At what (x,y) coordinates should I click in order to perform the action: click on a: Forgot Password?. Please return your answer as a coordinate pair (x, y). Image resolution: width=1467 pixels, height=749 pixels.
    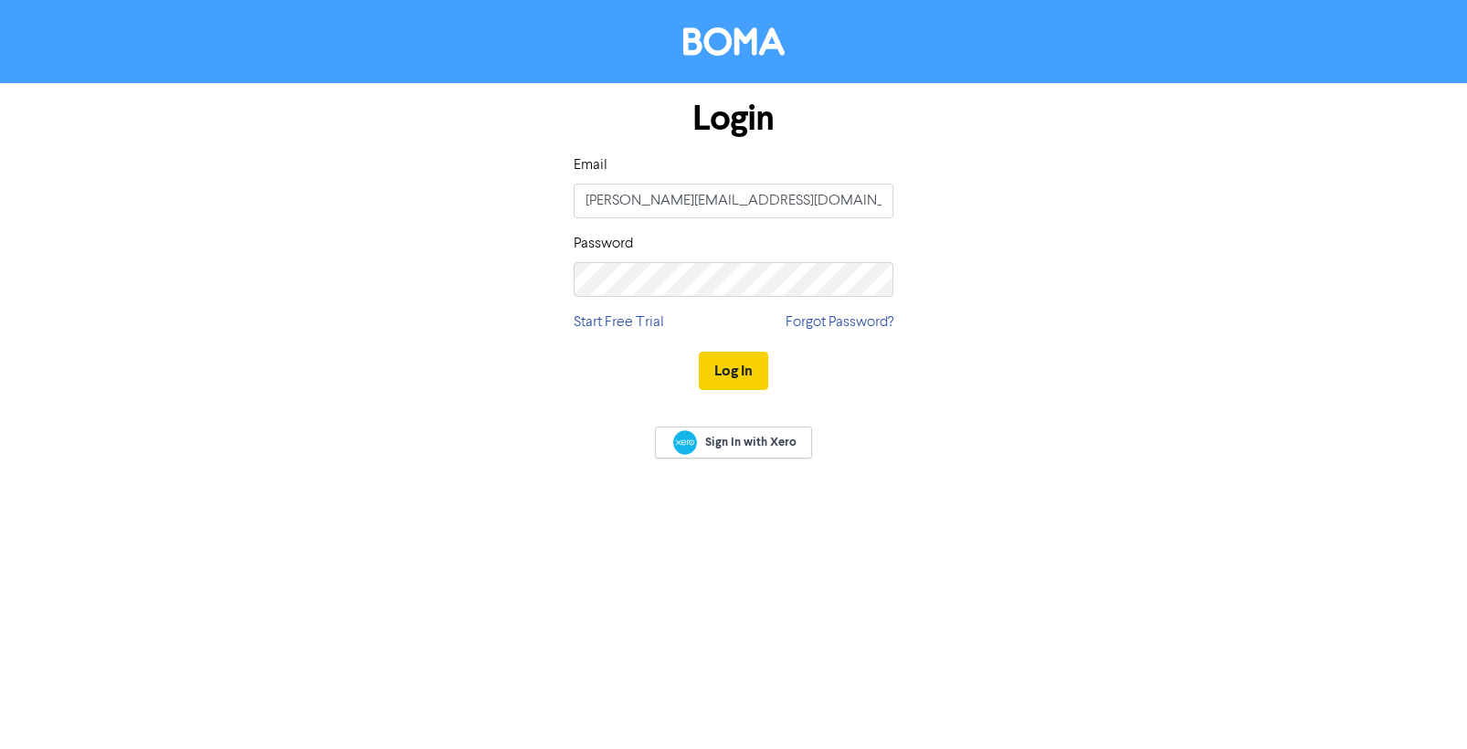
    Looking at the image, I should click on (839, 322).